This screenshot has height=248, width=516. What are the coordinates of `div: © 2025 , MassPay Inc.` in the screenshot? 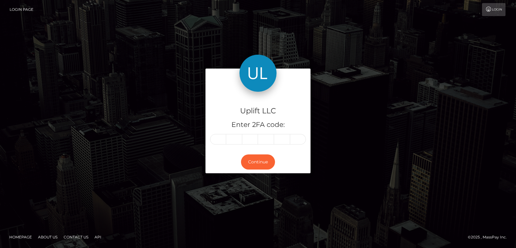 It's located at (490, 238).